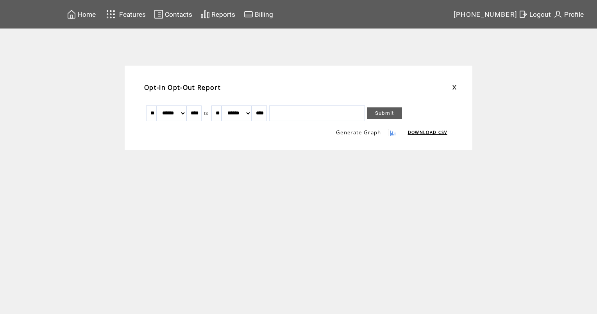 The height and width of the screenshot is (314, 597). Describe the element at coordinates (159, 14) in the screenshot. I see `img: contacts.svg` at that location.